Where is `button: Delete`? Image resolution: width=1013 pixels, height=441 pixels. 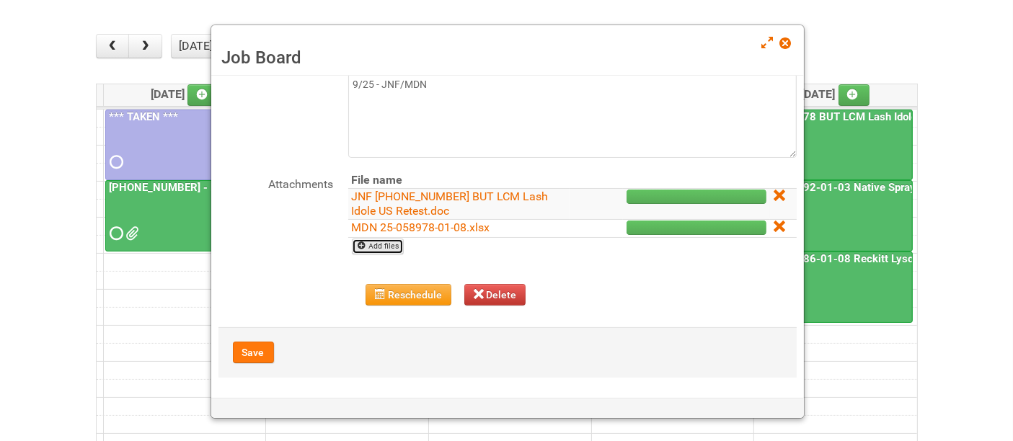
button: Delete is located at coordinates (495, 295).